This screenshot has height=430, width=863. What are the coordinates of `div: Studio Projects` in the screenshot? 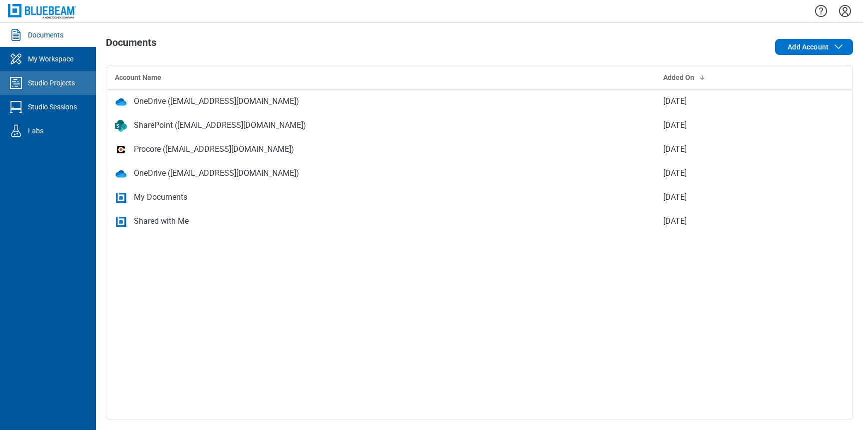 It's located at (51, 83).